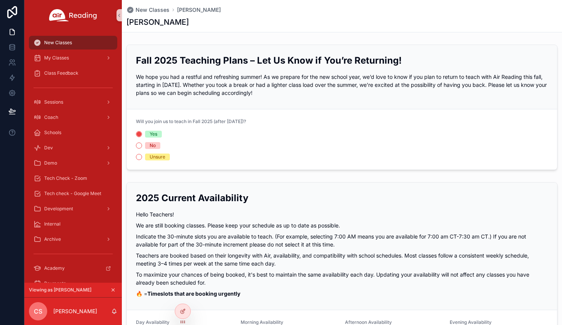 The height and width of the screenshot is (325, 562). Describe the element at coordinates (54, 102) in the screenshot. I see `span: Sessions` at that location.